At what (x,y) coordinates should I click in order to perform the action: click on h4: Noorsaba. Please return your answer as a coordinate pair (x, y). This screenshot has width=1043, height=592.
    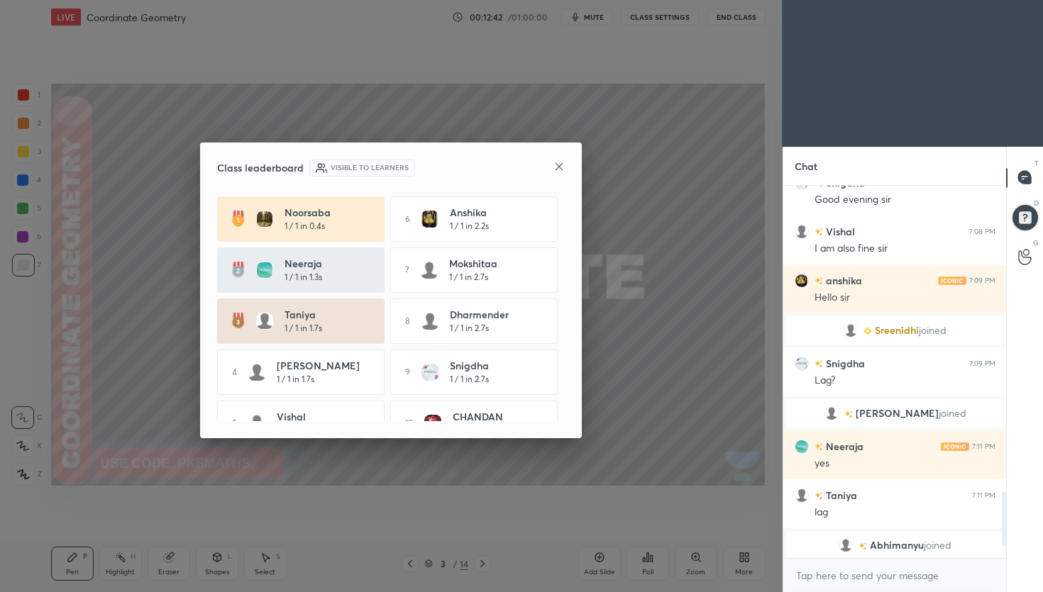
    Looking at the image, I should click on (328, 212).